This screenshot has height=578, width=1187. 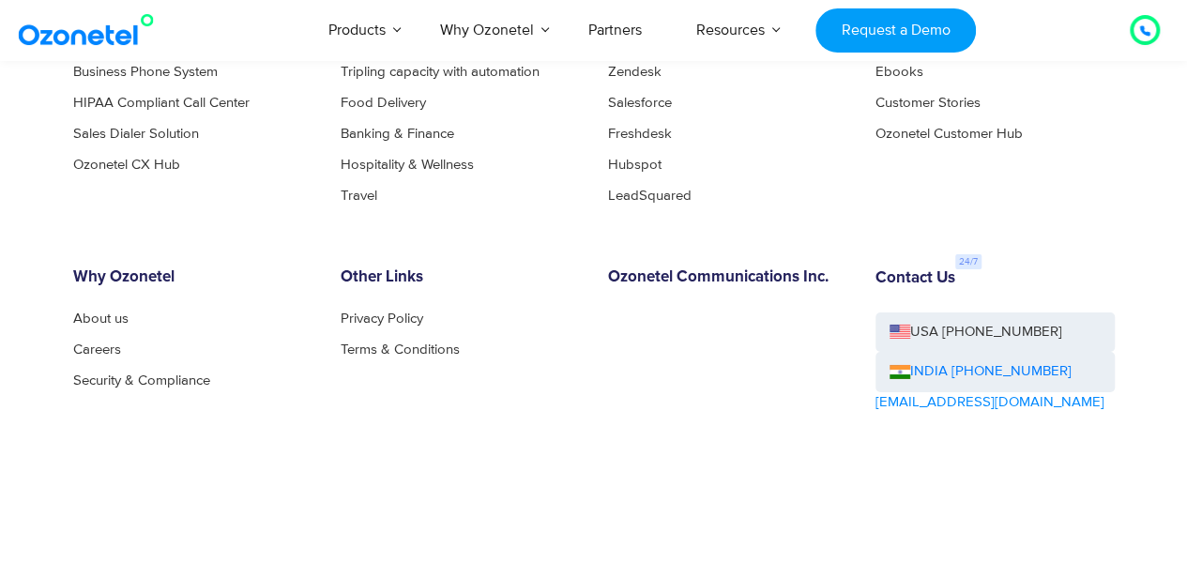 I want to click on a: Sales Dialer Solution, so click(x=136, y=133).